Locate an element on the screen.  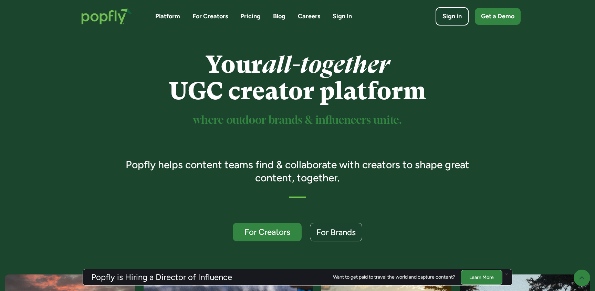
a: home is located at coordinates (106, 16).